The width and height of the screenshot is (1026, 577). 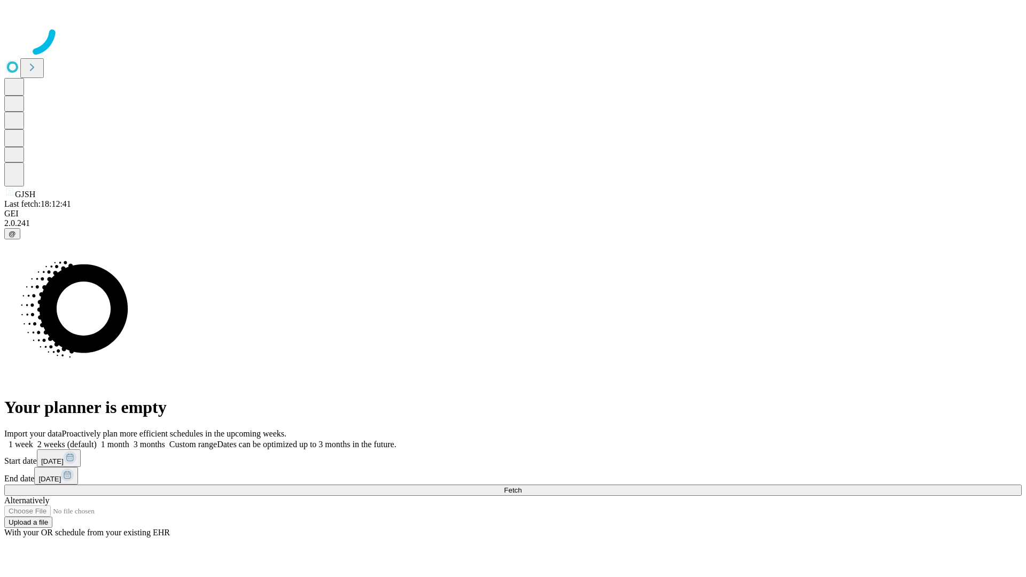 I want to click on div: End date, so click(x=513, y=476).